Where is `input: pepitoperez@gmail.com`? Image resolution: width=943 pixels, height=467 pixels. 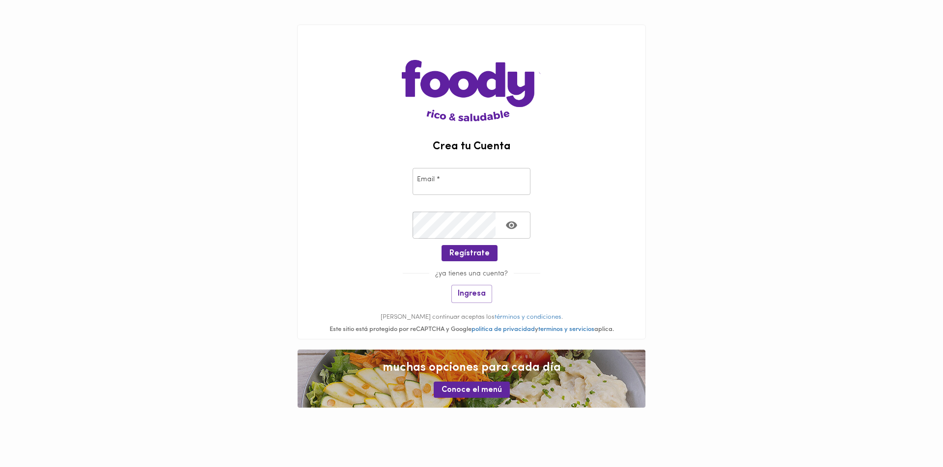
input: pepitoperez@gmail.com is located at coordinates (472, 181).